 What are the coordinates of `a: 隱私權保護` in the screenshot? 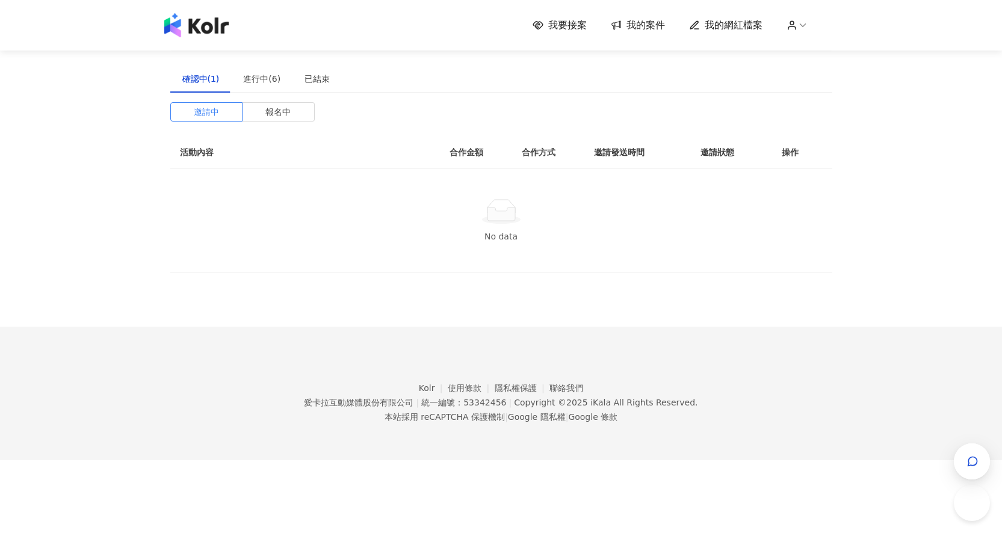 It's located at (522, 388).